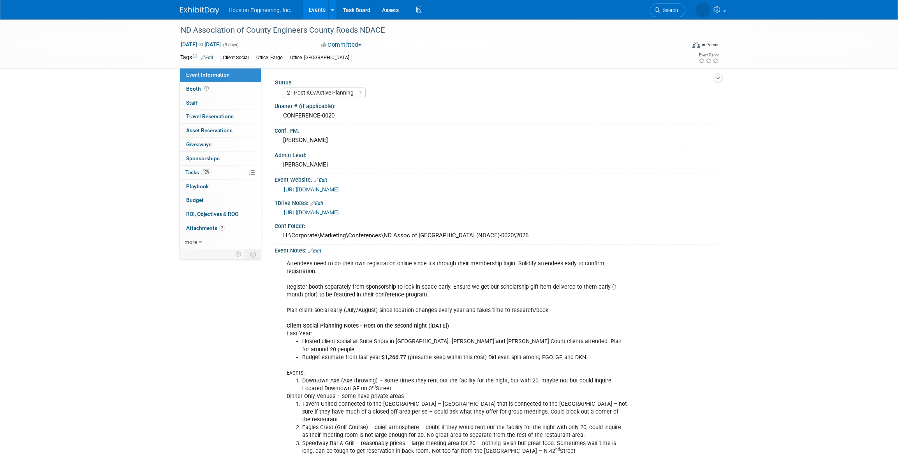  Describe the element at coordinates (197, 58) in the screenshot. I see `td: Tags` at that location.